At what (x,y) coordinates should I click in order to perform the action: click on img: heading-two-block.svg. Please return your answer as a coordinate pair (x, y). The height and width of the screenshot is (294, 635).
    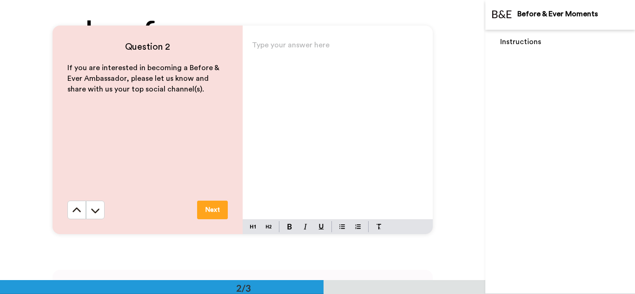
    Looking at the image, I should click on (269, 227).